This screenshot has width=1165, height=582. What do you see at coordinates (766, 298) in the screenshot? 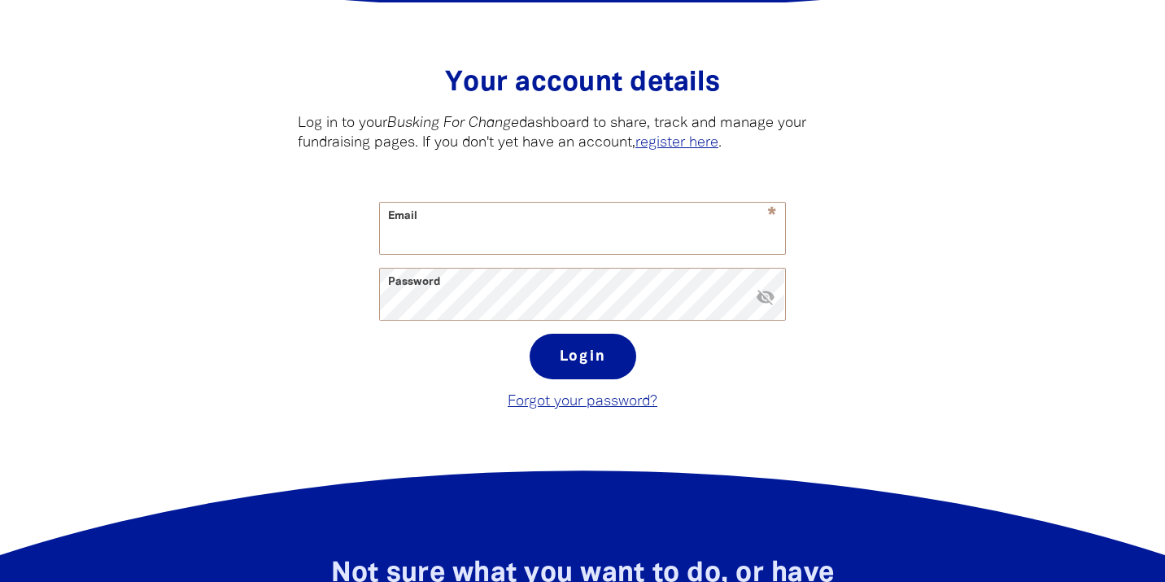
I see `button: visibility_off` at bounding box center [766, 298].